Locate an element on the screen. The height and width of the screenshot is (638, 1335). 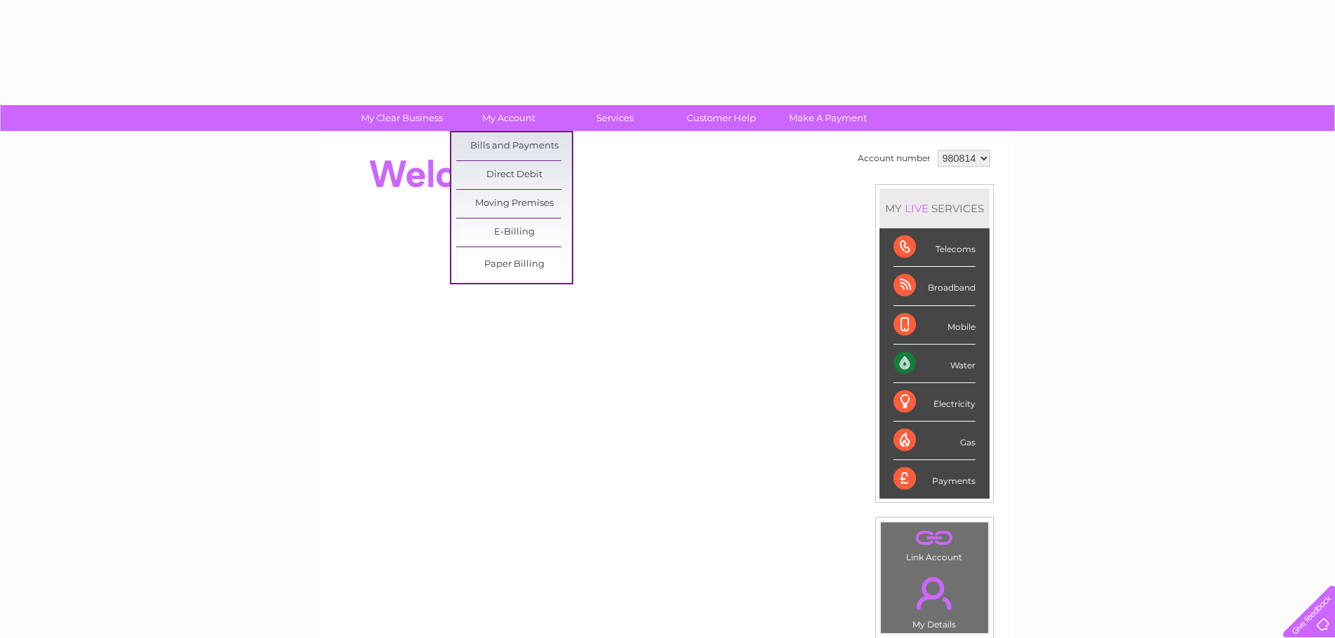
div: Telecoms is located at coordinates (934, 247).